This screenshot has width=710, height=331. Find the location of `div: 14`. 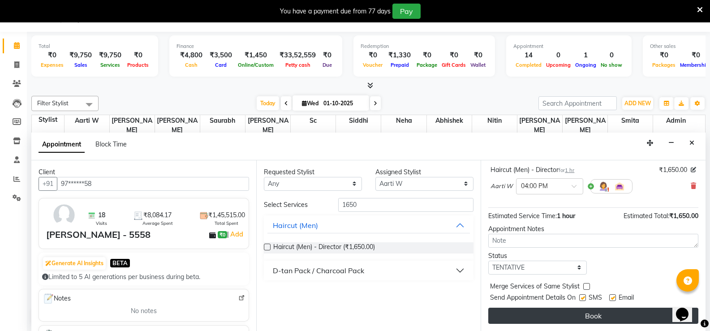

div: 14 is located at coordinates (529, 55).